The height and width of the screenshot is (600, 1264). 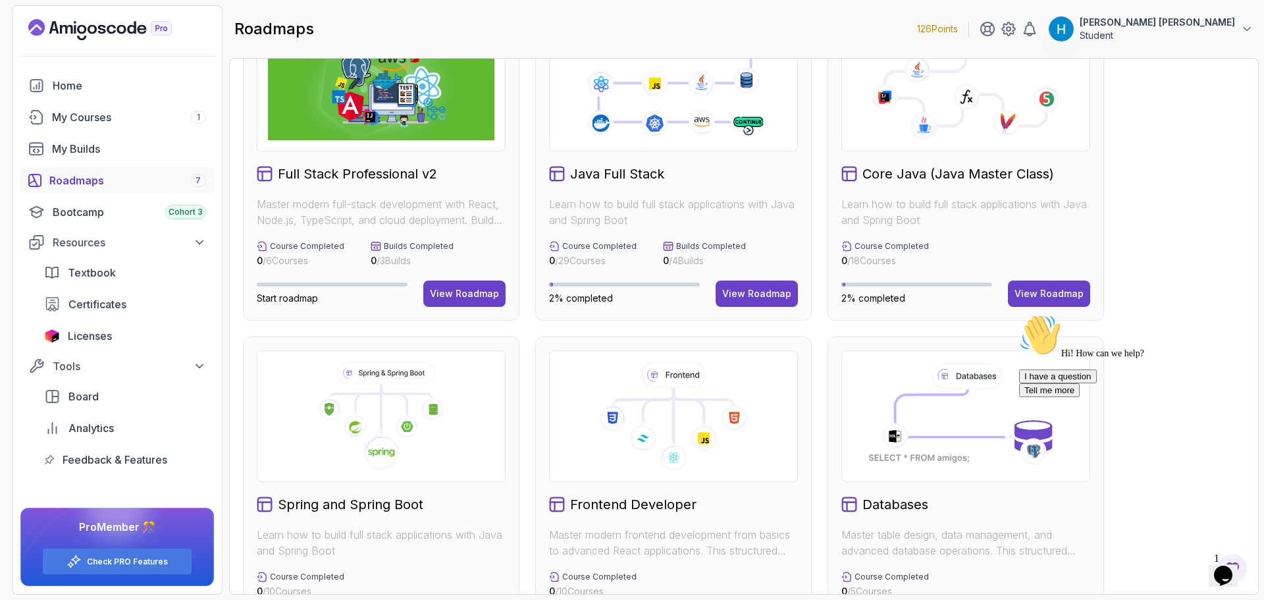 What do you see at coordinates (128, 180) in the screenshot?
I see `div: Roadmaps` at bounding box center [128, 180].